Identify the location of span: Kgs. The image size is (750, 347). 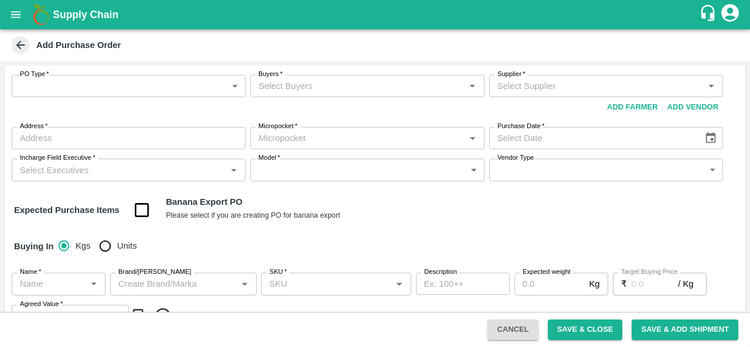
(83, 246).